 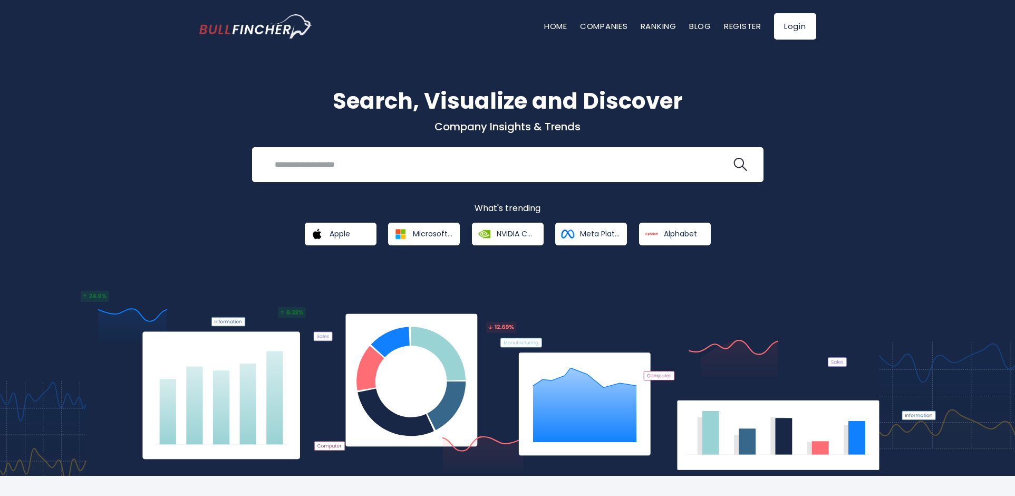 What do you see at coordinates (508, 208) in the screenshot?
I see `p: What's trending` at bounding box center [508, 208].